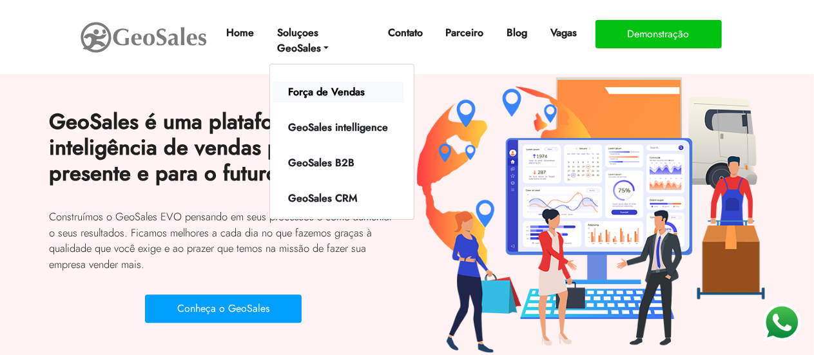 The image size is (814, 355). Describe the element at coordinates (224, 241) in the screenshot. I see `p: Construímos o GeoSales EVO pensando em seus processos e como aumentar o seus resultados. Ficamos ...` at that location.